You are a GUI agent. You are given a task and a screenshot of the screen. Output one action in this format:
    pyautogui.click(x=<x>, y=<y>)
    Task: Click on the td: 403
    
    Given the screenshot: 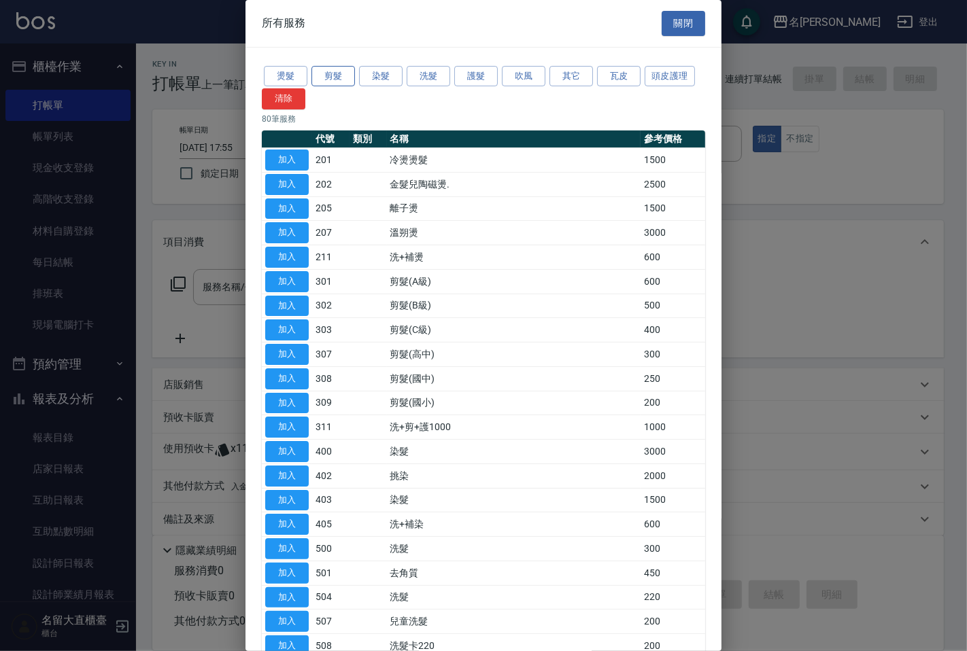 What is the action you would take?
    pyautogui.click(x=331, y=501)
    